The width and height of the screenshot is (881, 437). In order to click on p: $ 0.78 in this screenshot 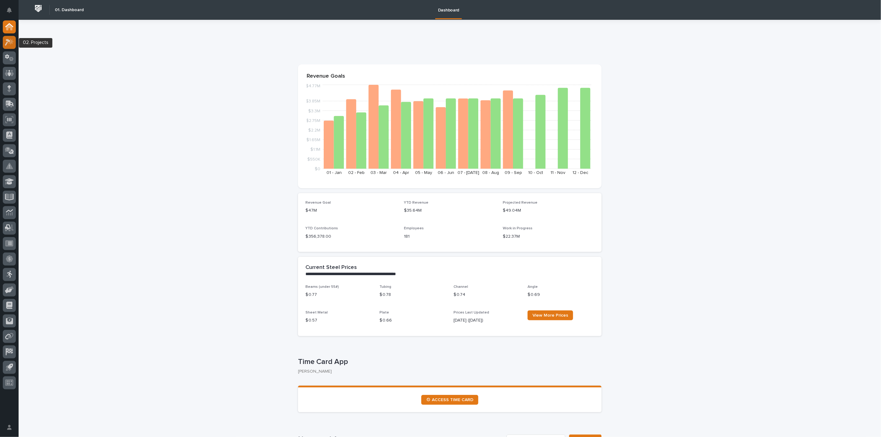, I will do `click(413, 295)`.